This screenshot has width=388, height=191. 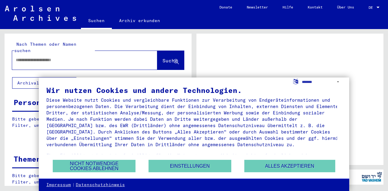 What do you see at coordinates (170, 61) in the screenshot?
I see `span: Suche` at bounding box center [170, 61].